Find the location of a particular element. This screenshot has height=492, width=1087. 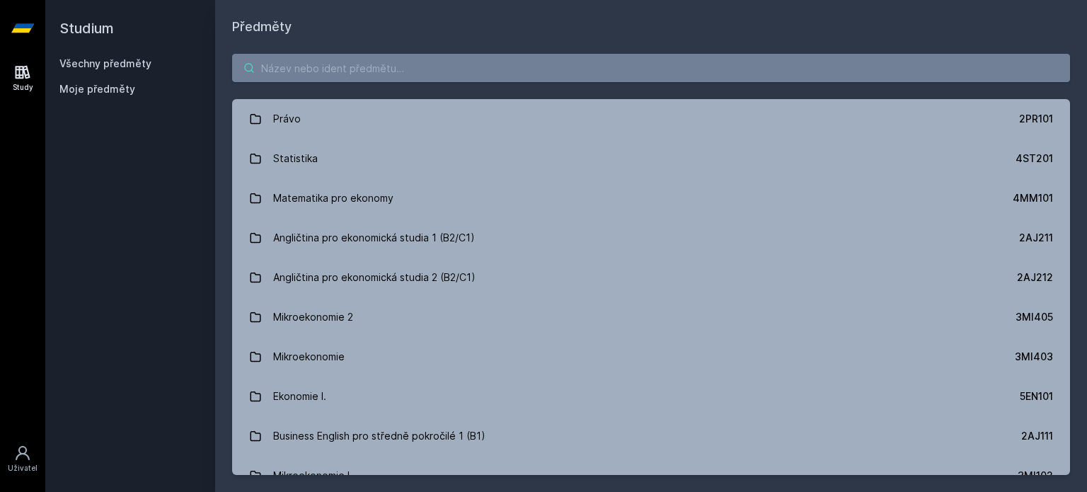

div: 2AJ211 is located at coordinates (1036, 238).